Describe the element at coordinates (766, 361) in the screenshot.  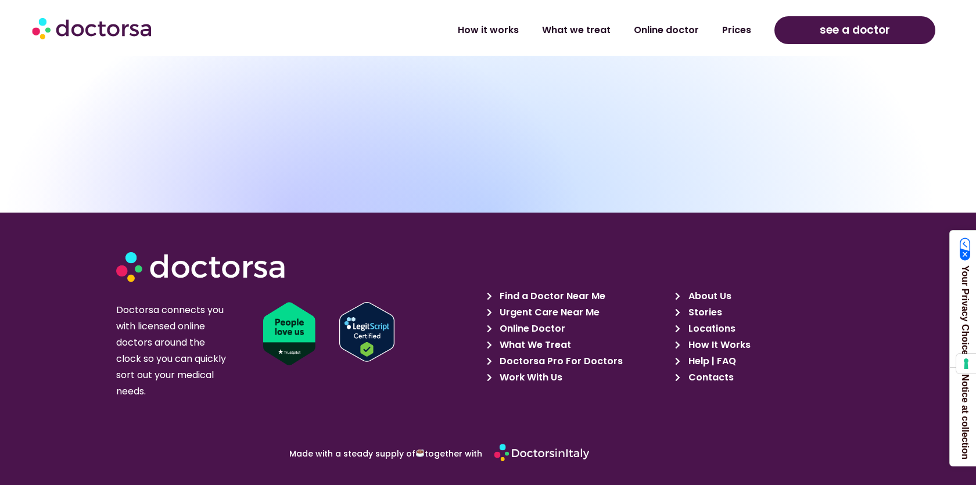
I see `a: Help | FAQ` at that location.